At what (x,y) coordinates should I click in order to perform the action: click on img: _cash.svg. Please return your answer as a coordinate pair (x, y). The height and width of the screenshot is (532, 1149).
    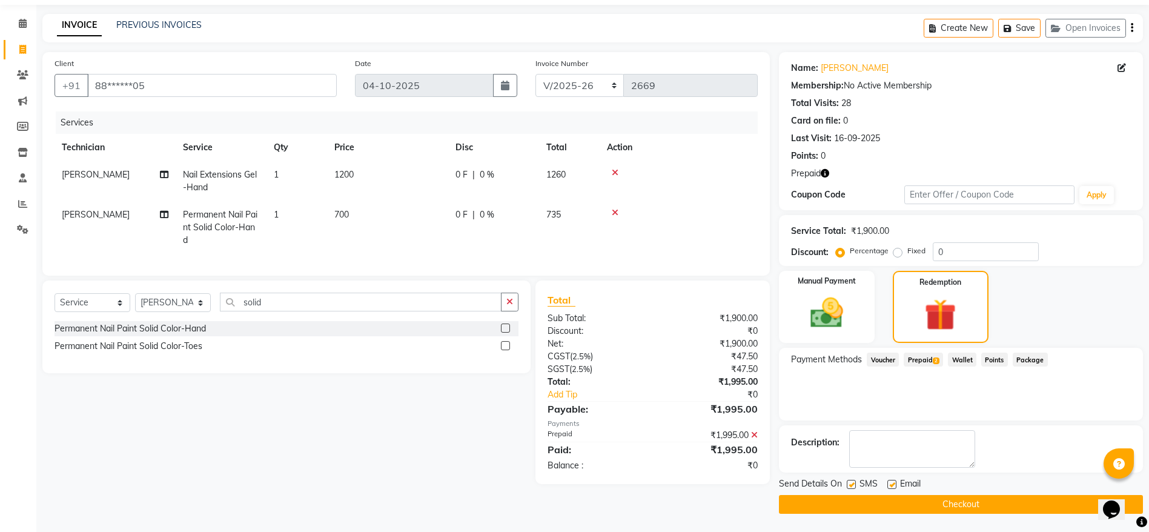
    Looking at the image, I should click on (827, 313).